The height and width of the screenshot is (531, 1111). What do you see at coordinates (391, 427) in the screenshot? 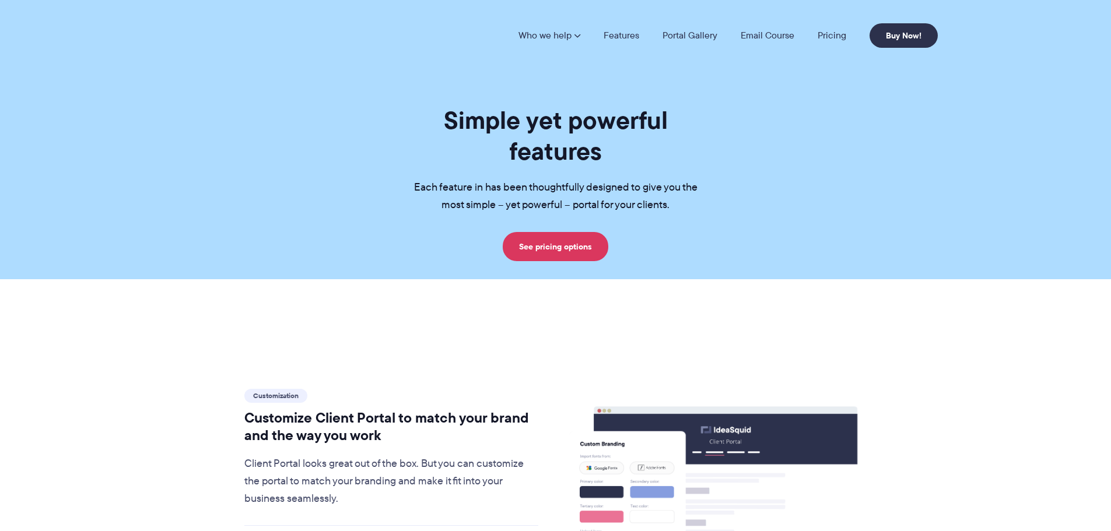
I see `h2: Customize Client Portal to match your brand and the way you work` at bounding box center [391, 427].